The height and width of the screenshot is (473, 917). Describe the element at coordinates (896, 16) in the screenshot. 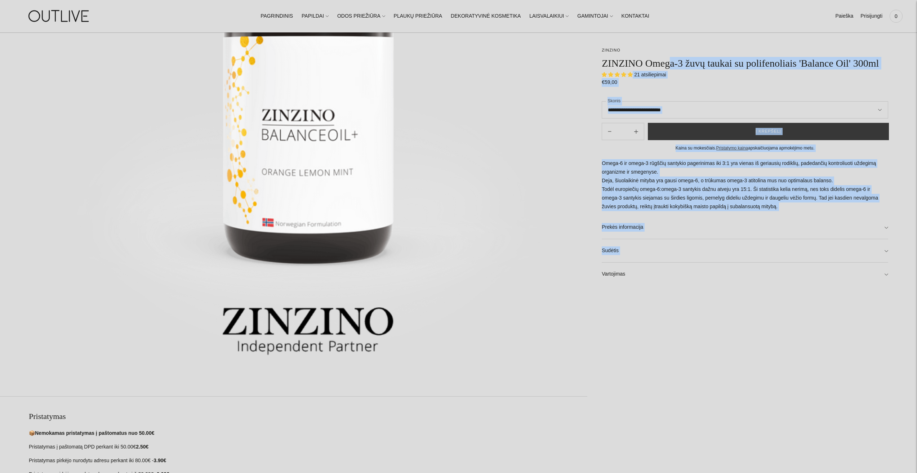

I see `a: 0` at that location.